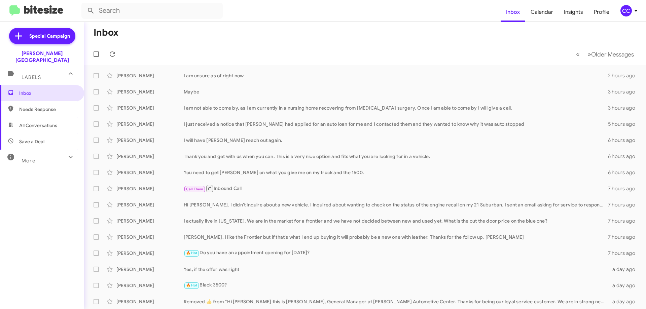  I want to click on div: Inbound Call, so click(396, 188).